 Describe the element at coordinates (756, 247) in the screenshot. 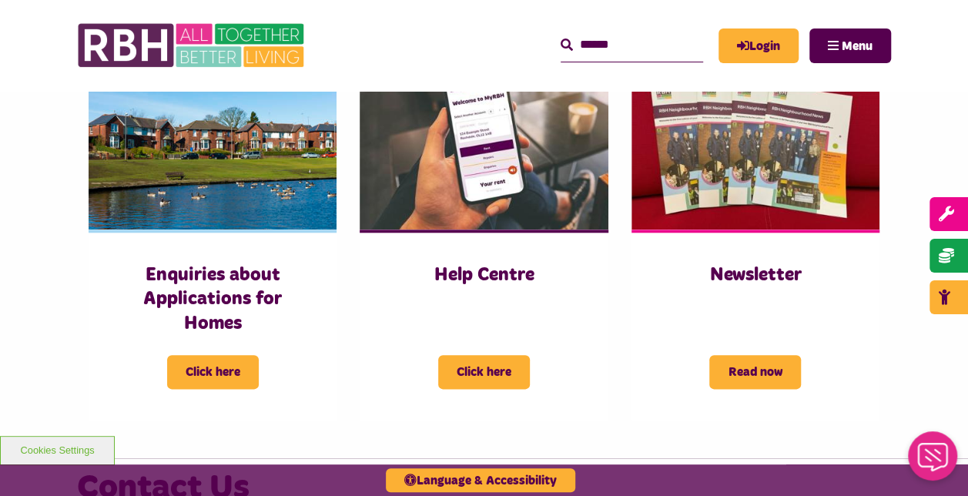

I see `a: Newsletter Read now` at that location.